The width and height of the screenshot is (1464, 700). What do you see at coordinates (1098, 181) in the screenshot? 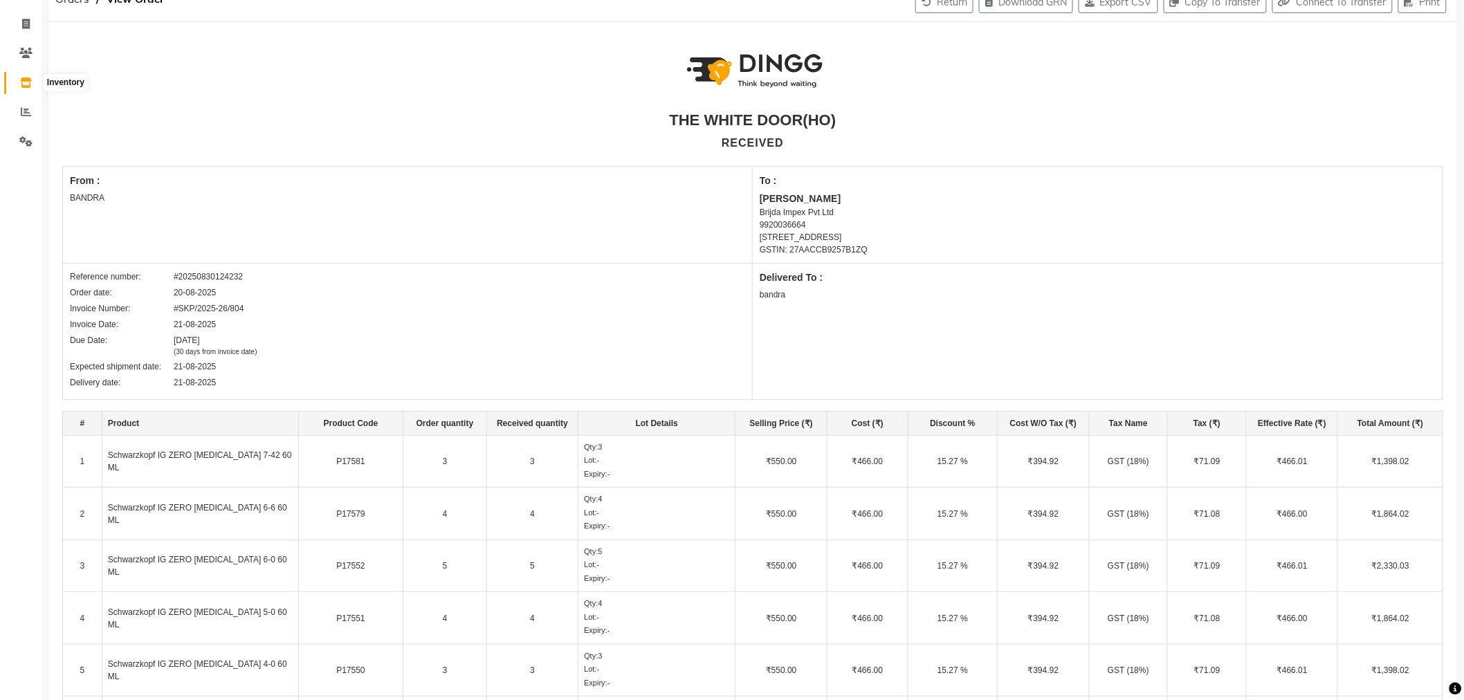
I see `div: To :` at bounding box center [1098, 181].